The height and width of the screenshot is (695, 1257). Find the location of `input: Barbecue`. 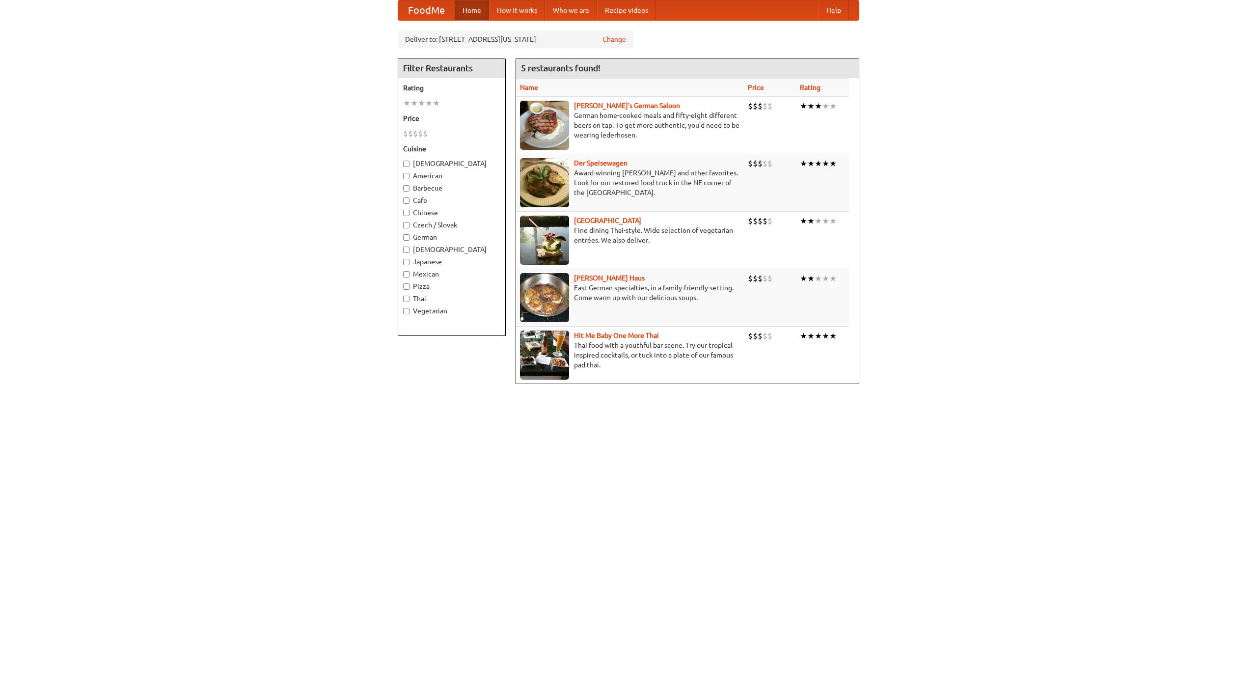

input: Barbecue is located at coordinates (406, 188).